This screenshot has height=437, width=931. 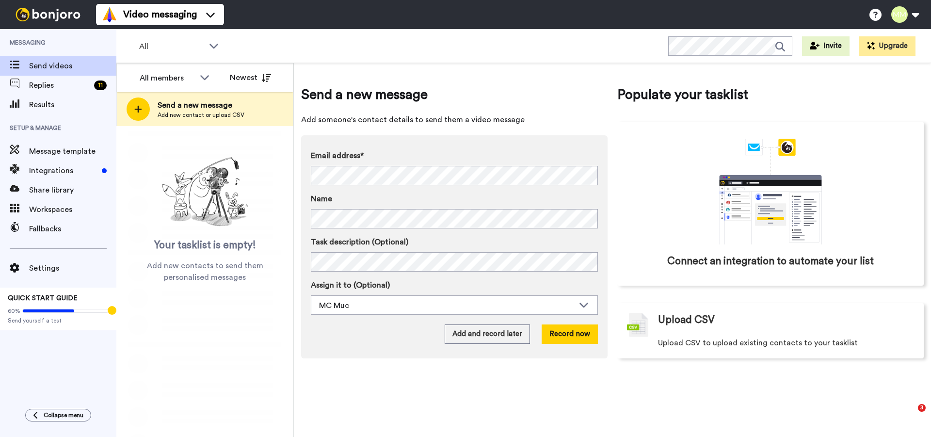 I want to click on span: Collapse menu, so click(x=63, y=415).